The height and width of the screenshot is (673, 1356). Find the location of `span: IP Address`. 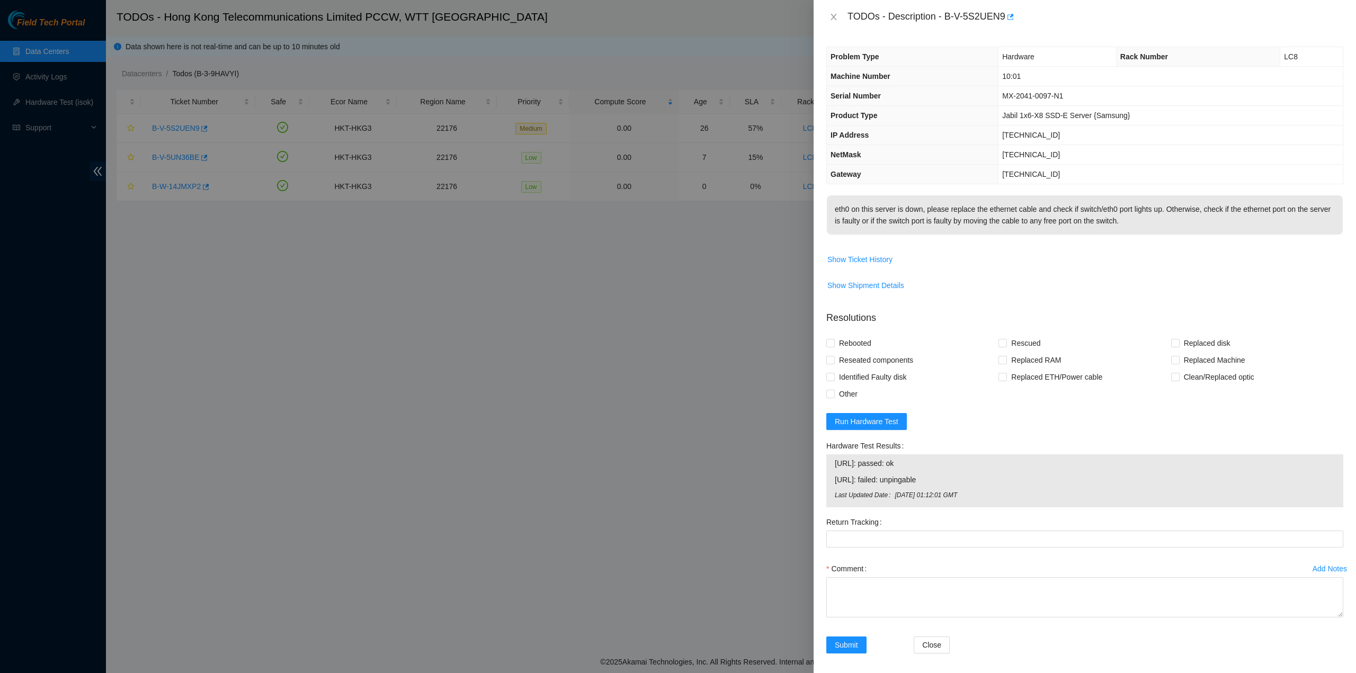

span: IP Address is located at coordinates (850, 135).